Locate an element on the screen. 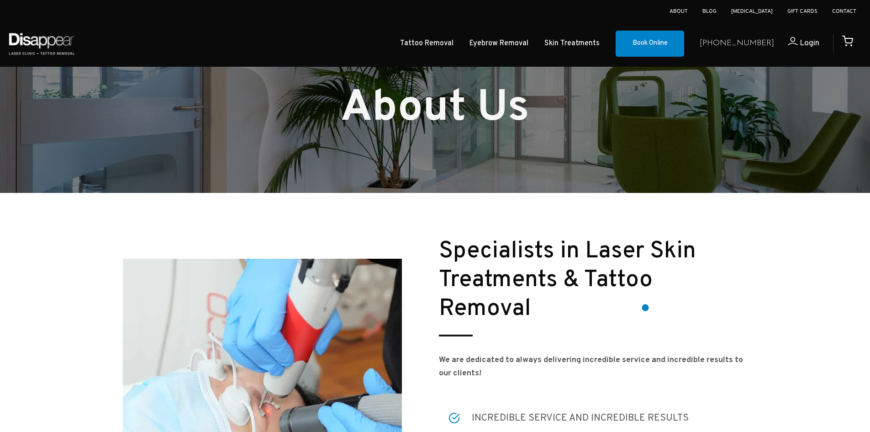 This screenshot has width=870, height=432. a: Gift Cards is located at coordinates (803, 11).